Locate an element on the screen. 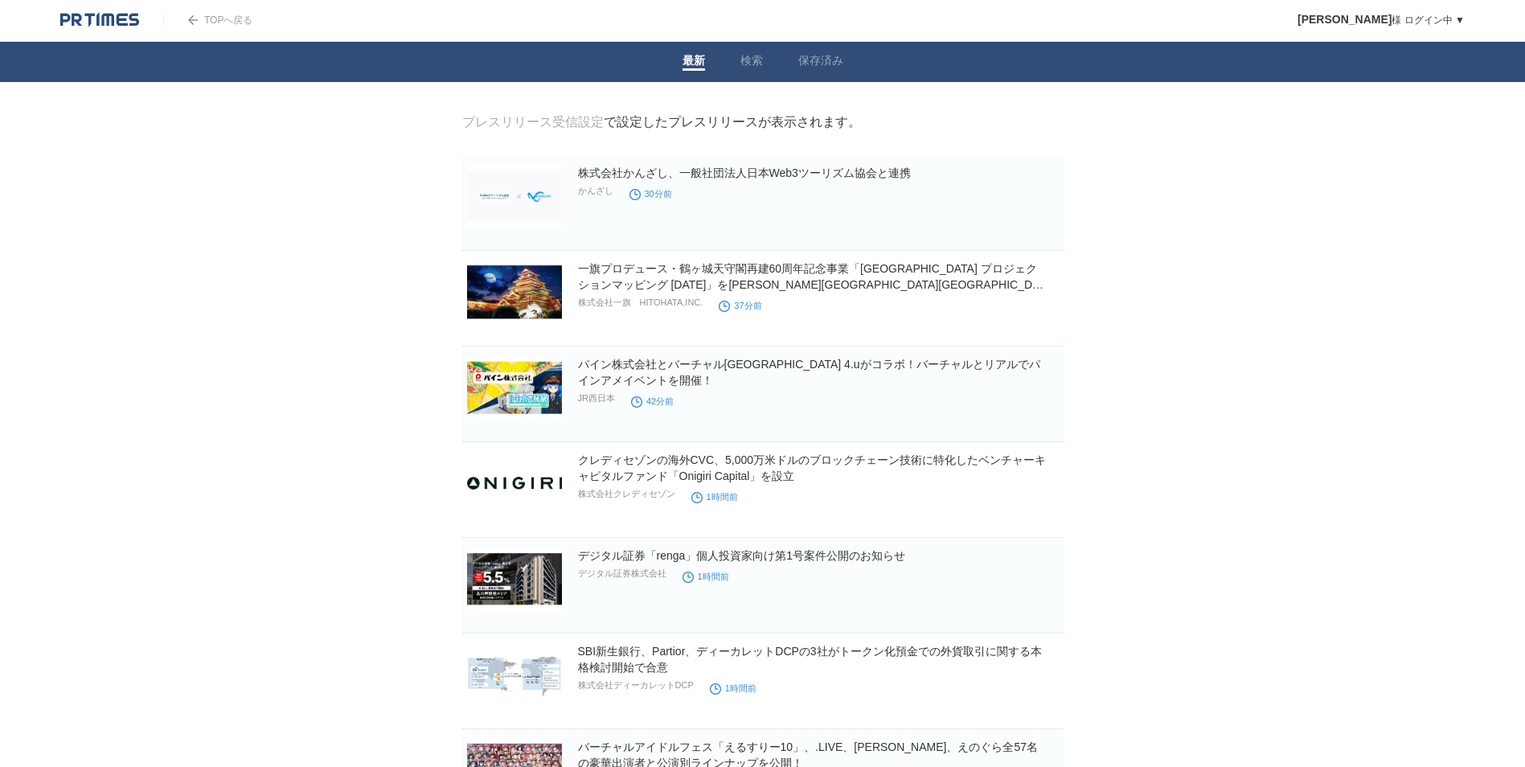 Image resolution: width=1525 pixels, height=767 pixels. time: 42分前 is located at coordinates (652, 401).